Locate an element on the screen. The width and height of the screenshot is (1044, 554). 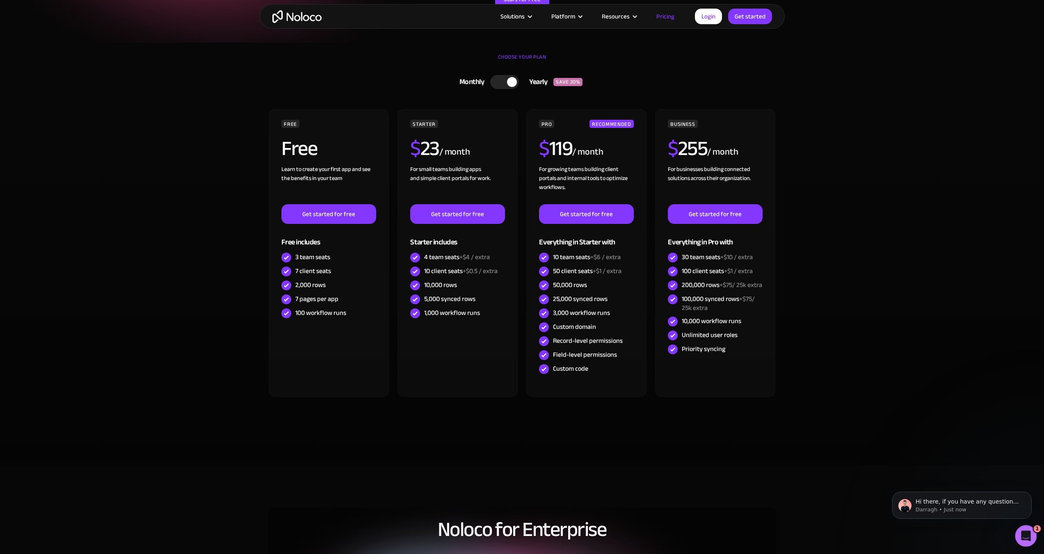
div: RECOMMENDED is located at coordinates (611, 124).